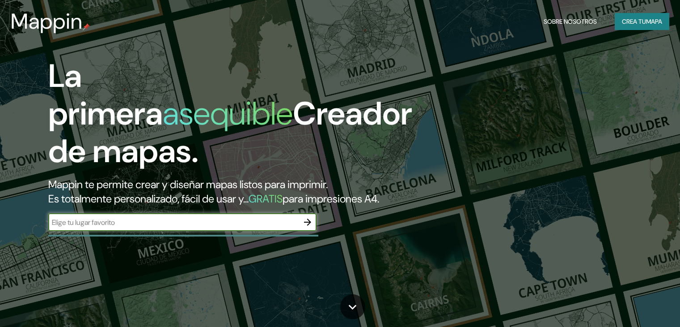 The image size is (680, 327). I want to click on font: Sobre nosotros, so click(570, 21).